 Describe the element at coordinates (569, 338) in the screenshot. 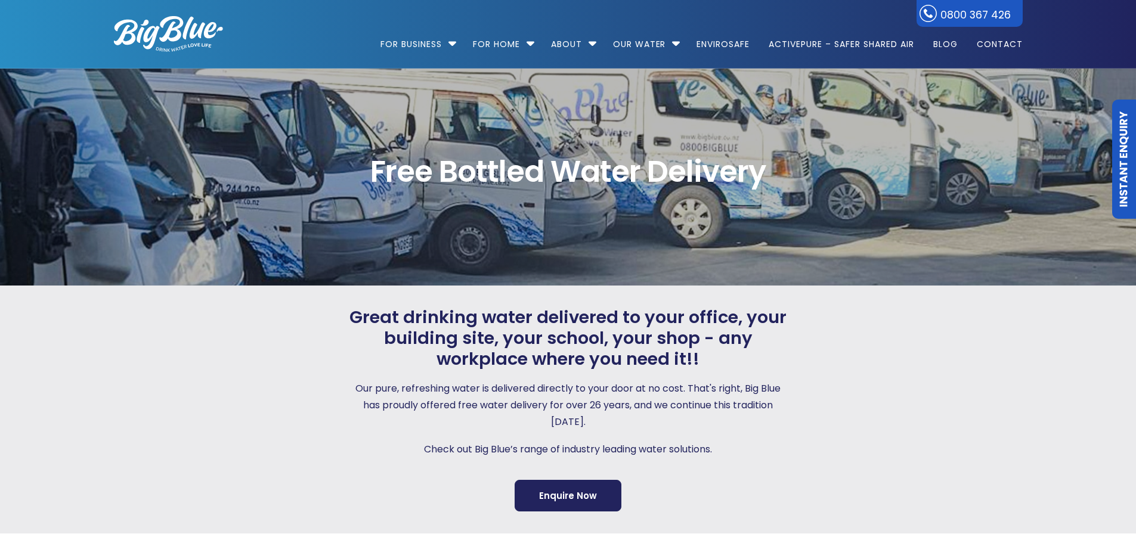

I see `span: Great drinking water delivered to your office, your building site, your school, your shop - any w...` at that location.